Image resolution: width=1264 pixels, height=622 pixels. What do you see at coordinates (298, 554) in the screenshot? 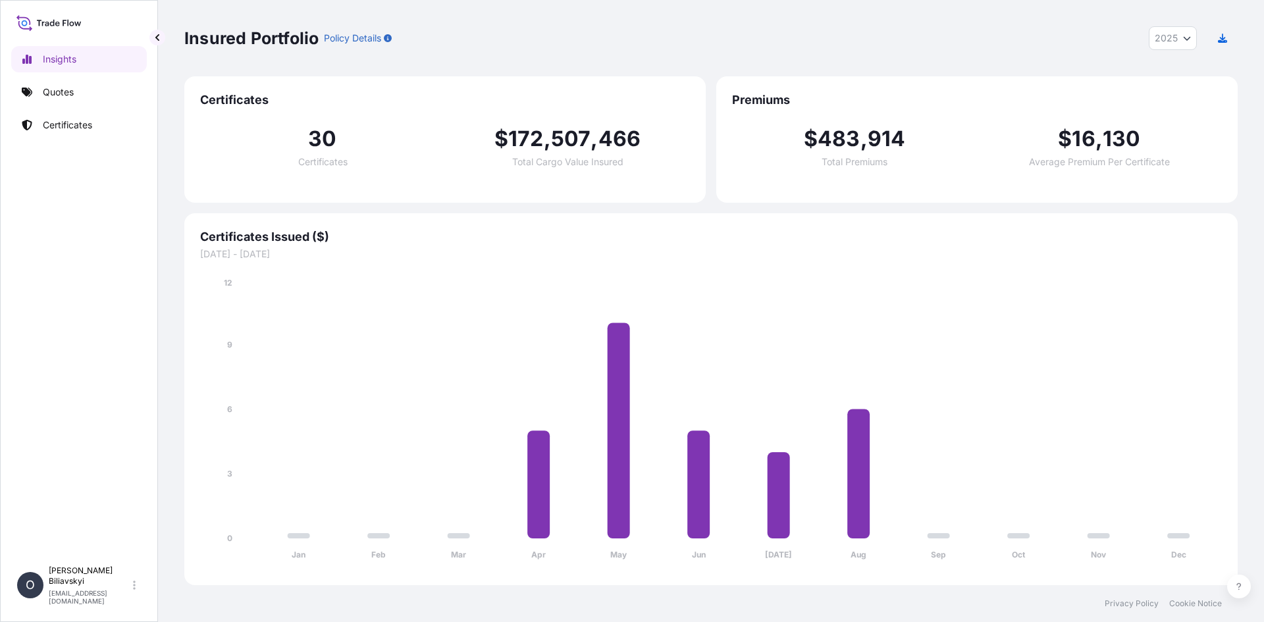
I see `tspan: Jan` at bounding box center [298, 554].